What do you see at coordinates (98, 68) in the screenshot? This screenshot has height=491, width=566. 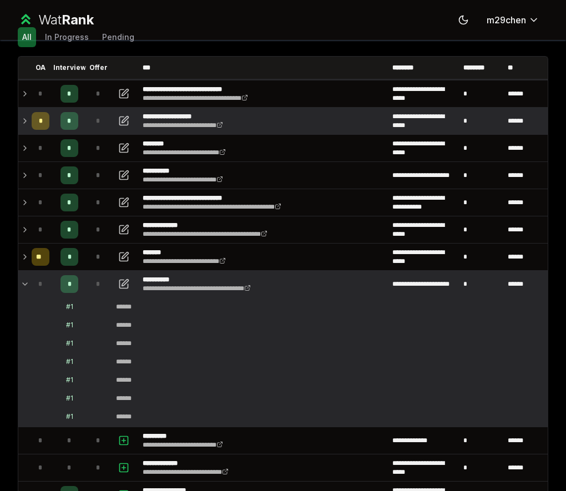 I see `p: Offer` at bounding box center [98, 68].